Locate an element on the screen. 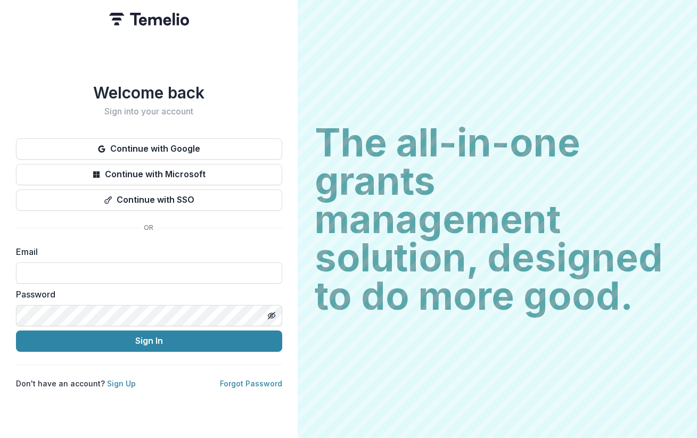  h2: Sign into your account is located at coordinates (149, 111).